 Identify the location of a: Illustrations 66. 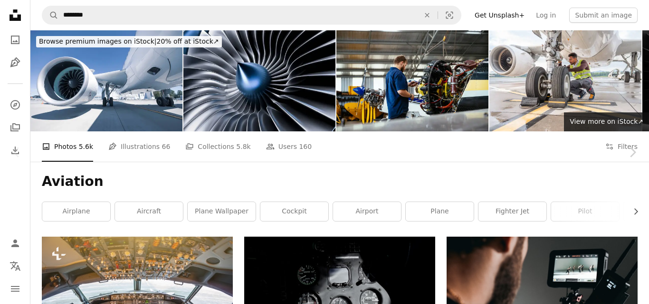
(139, 147).